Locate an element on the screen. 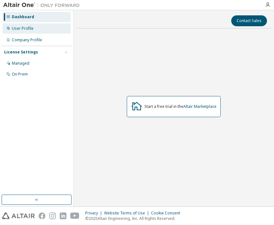 The image size is (274, 225). div: Cookie Consent is located at coordinates (168, 213).